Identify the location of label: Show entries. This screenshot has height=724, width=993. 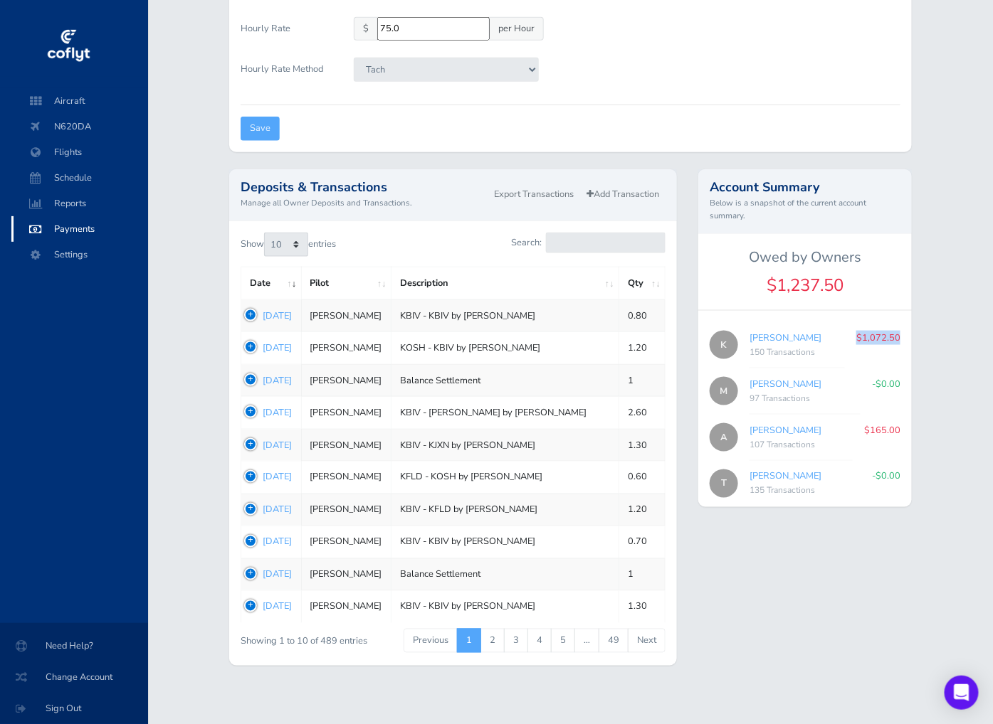
(288, 245).